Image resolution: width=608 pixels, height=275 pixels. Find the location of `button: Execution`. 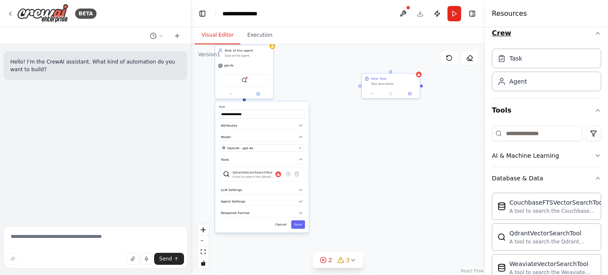

button: Execution is located at coordinates (259, 35).